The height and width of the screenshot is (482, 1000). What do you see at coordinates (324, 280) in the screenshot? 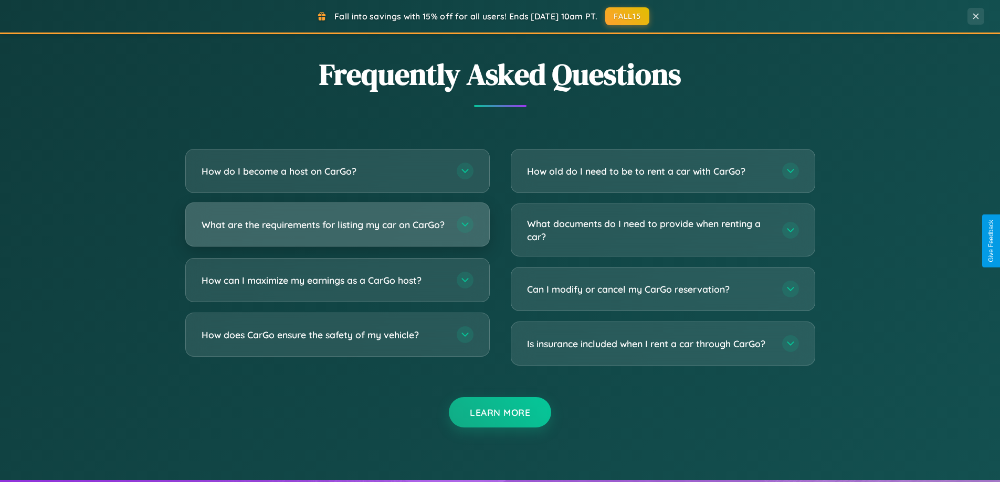
I see `h3: How can I maximize my earnings as a CarGo host?` at bounding box center [324, 280].